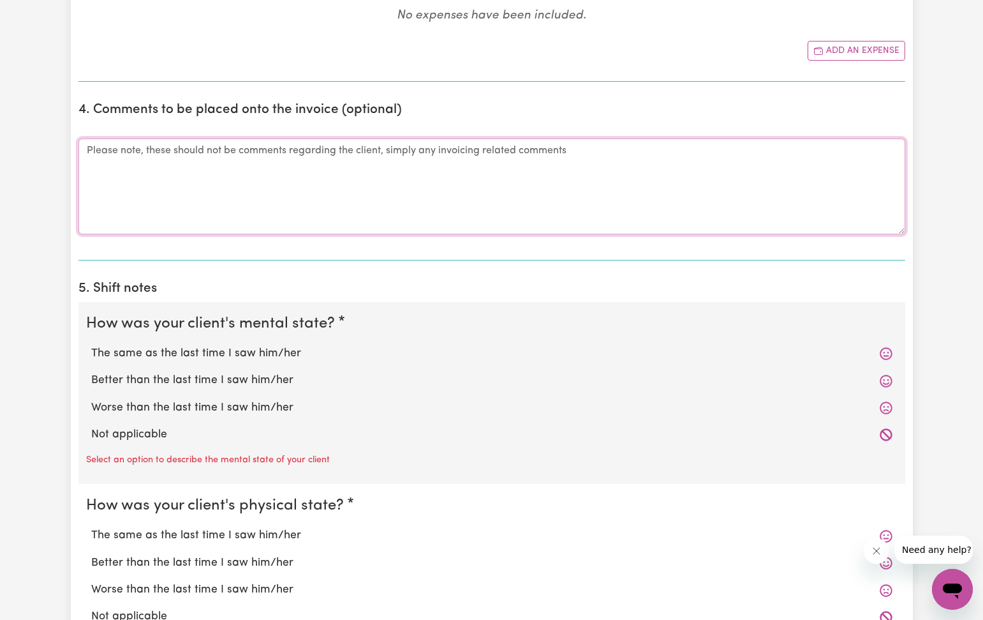 The image size is (983, 620). Describe the element at coordinates (492, 110) in the screenshot. I see `h2: 4. Comments to be placed onto the invoice (optional)` at that location.